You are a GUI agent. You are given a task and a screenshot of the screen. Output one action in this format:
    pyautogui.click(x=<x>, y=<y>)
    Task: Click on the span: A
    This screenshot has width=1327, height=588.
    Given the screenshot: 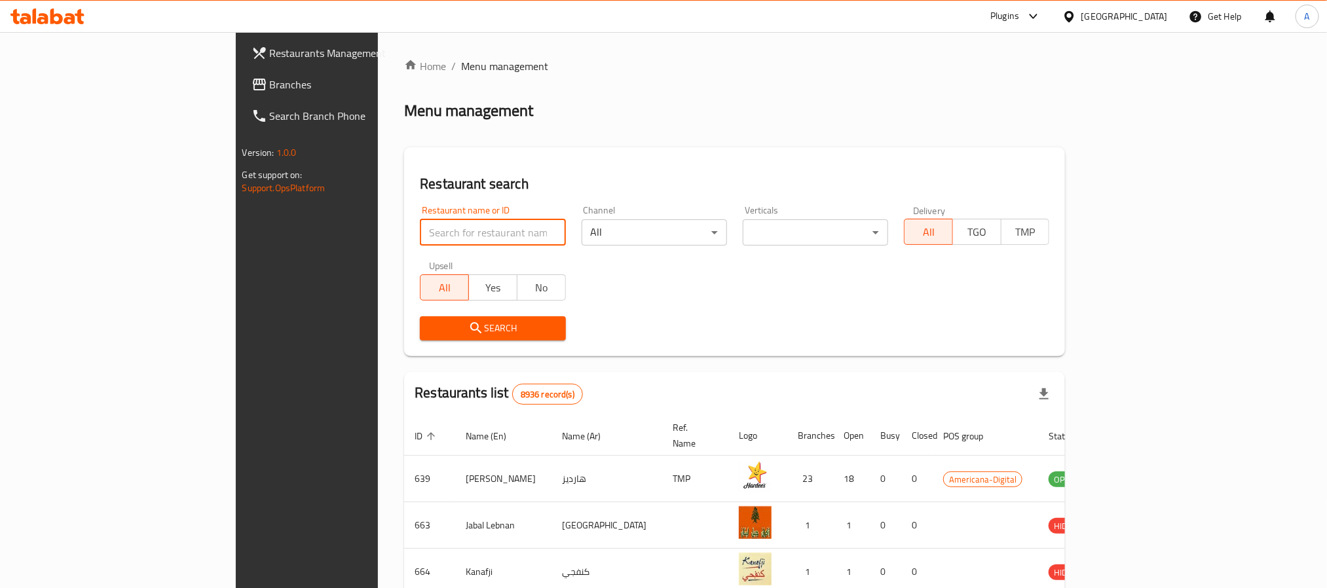 What is the action you would take?
    pyautogui.click(x=1307, y=16)
    